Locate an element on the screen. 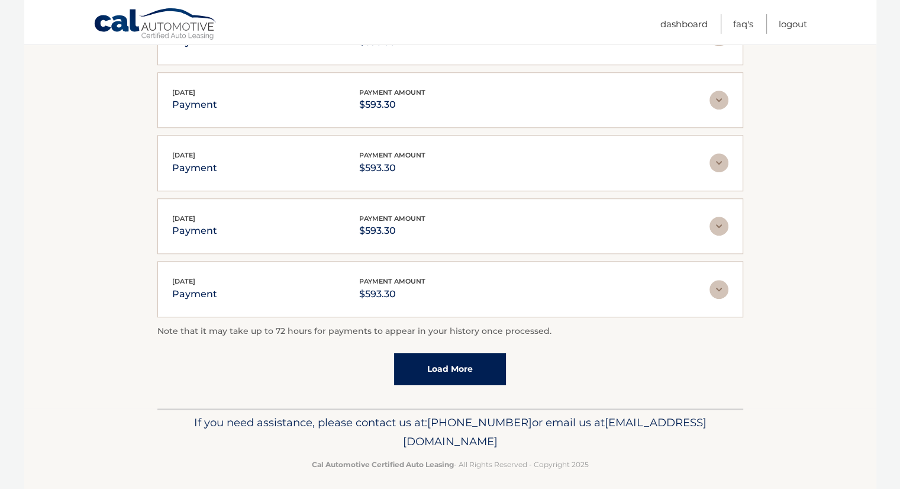 This screenshot has width=900, height=489. a: Cal Automotive is located at coordinates (156, 25).